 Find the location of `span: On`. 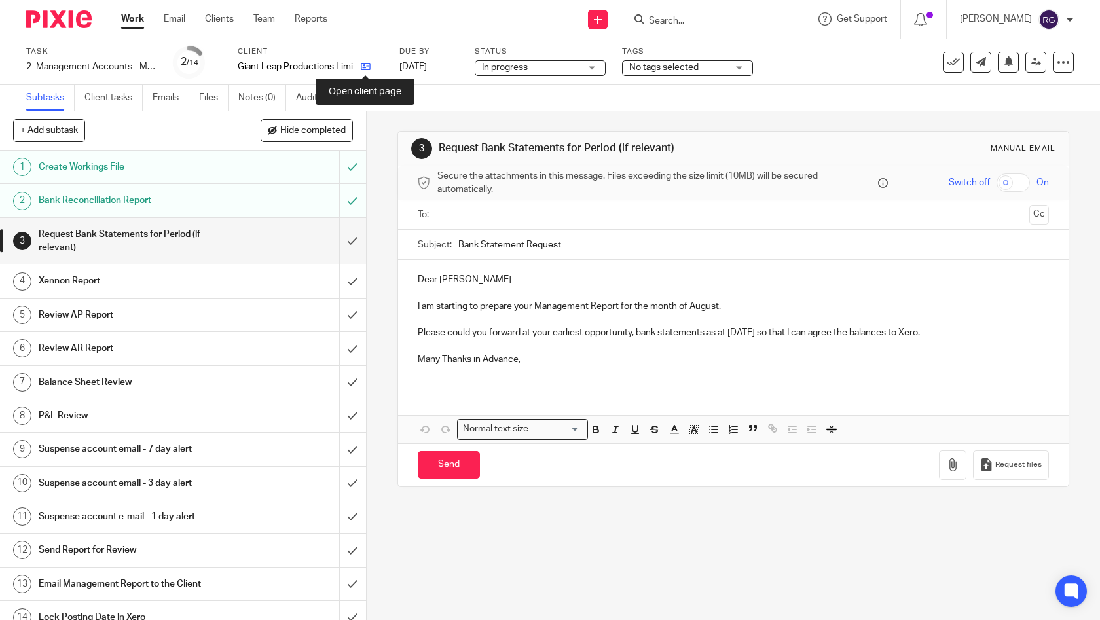

span: On is located at coordinates (1043, 183).